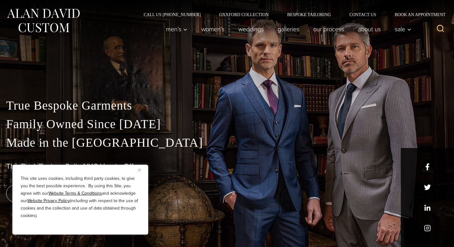 The height and width of the screenshot is (247, 454). Describe the element at coordinates (43, 20) in the screenshot. I see `img: Alan David Custom` at that location.